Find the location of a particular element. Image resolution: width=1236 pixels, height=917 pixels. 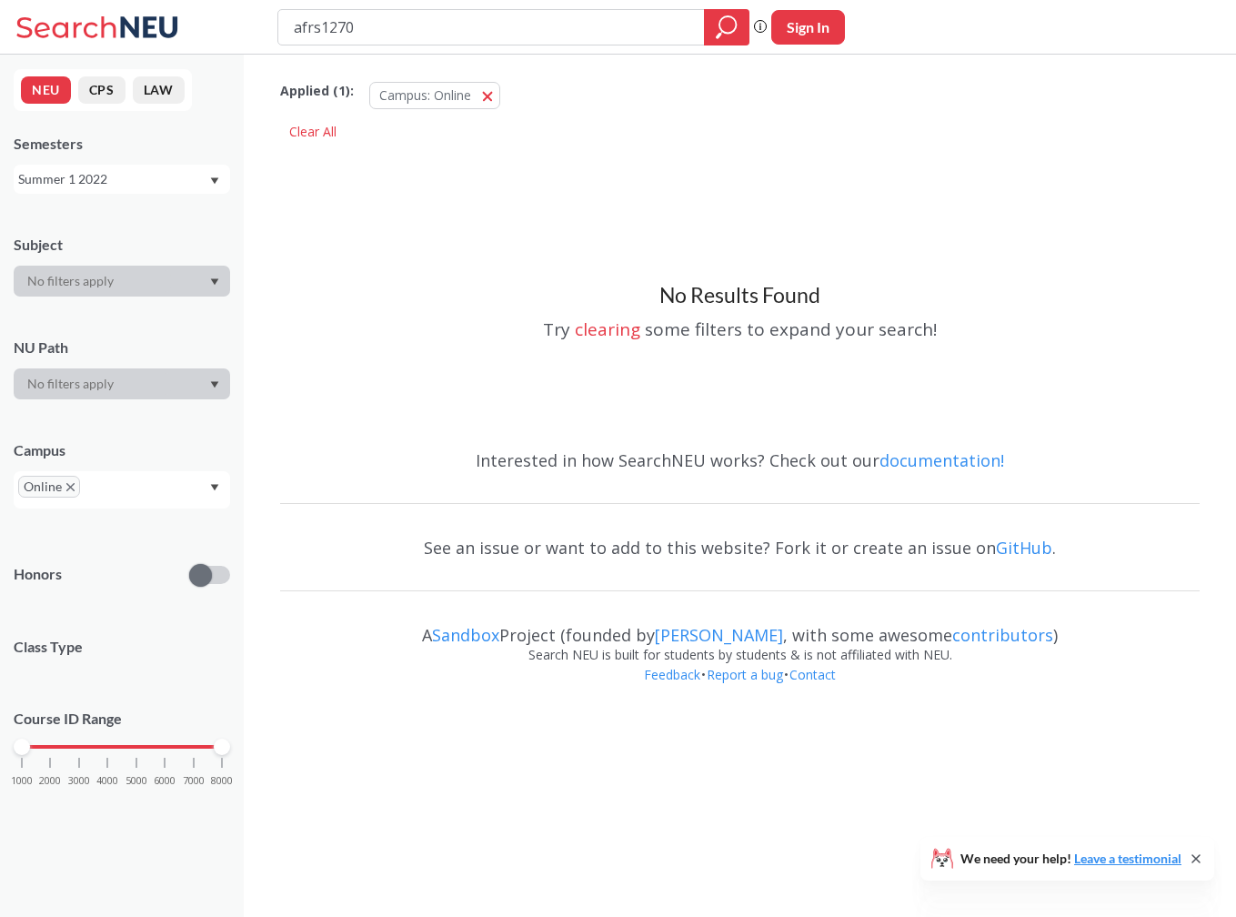

button: Sign In is located at coordinates (808, 27).